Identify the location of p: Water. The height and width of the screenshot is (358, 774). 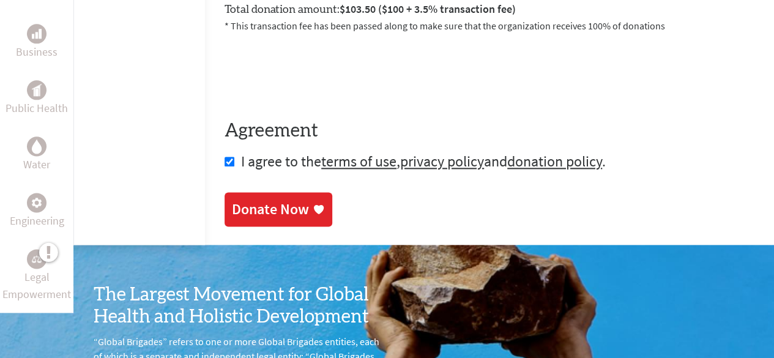
(37, 165).